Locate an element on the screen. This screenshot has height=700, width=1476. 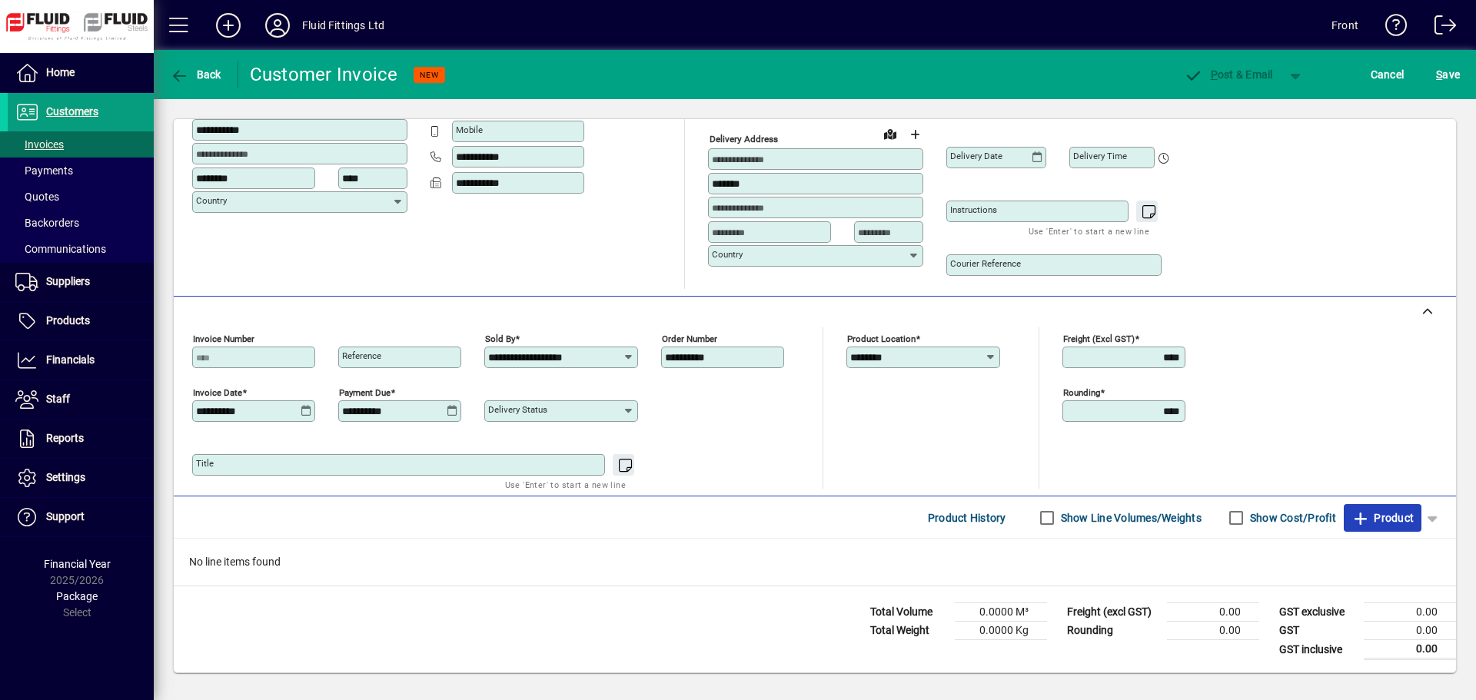
span: Staff is located at coordinates (58, 399).